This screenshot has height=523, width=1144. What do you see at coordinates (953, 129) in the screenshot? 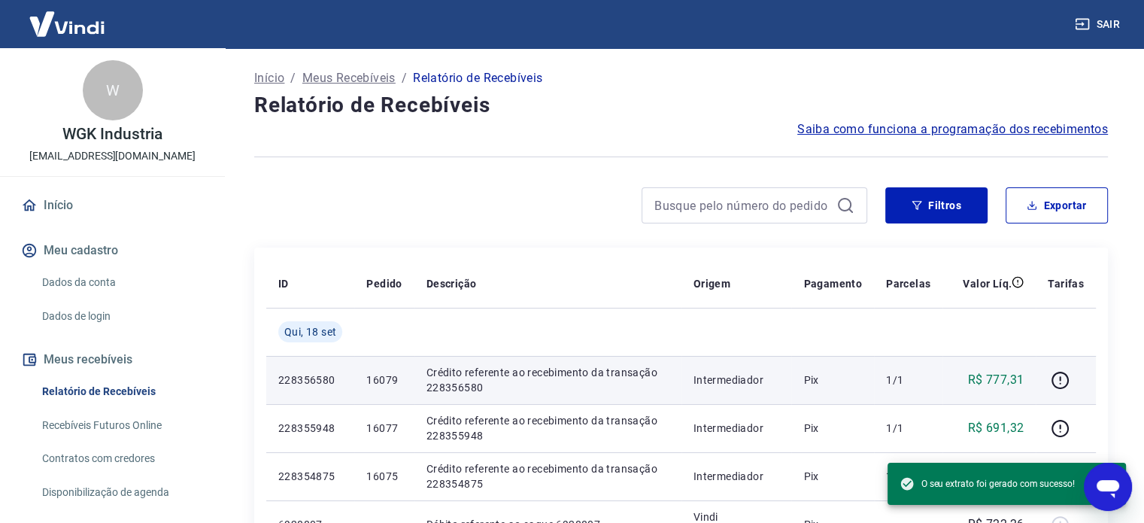
I see `span: Saiba como funciona a programação dos recebimentos` at bounding box center [953, 129].